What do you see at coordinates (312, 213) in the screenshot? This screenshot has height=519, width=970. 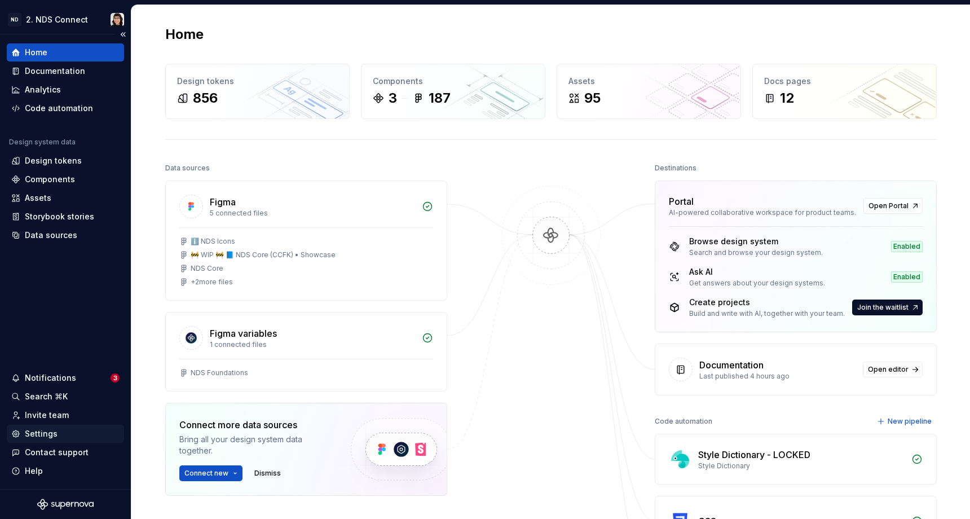 I see `div: 5 connected files` at bounding box center [312, 213].